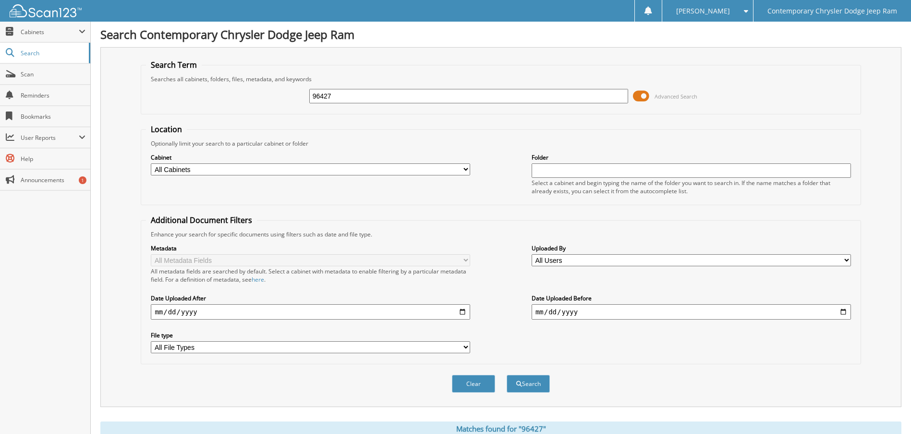 The image size is (911, 434). What do you see at coordinates (310, 157) in the screenshot?
I see `label: Cabinet` at bounding box center [310, 157].